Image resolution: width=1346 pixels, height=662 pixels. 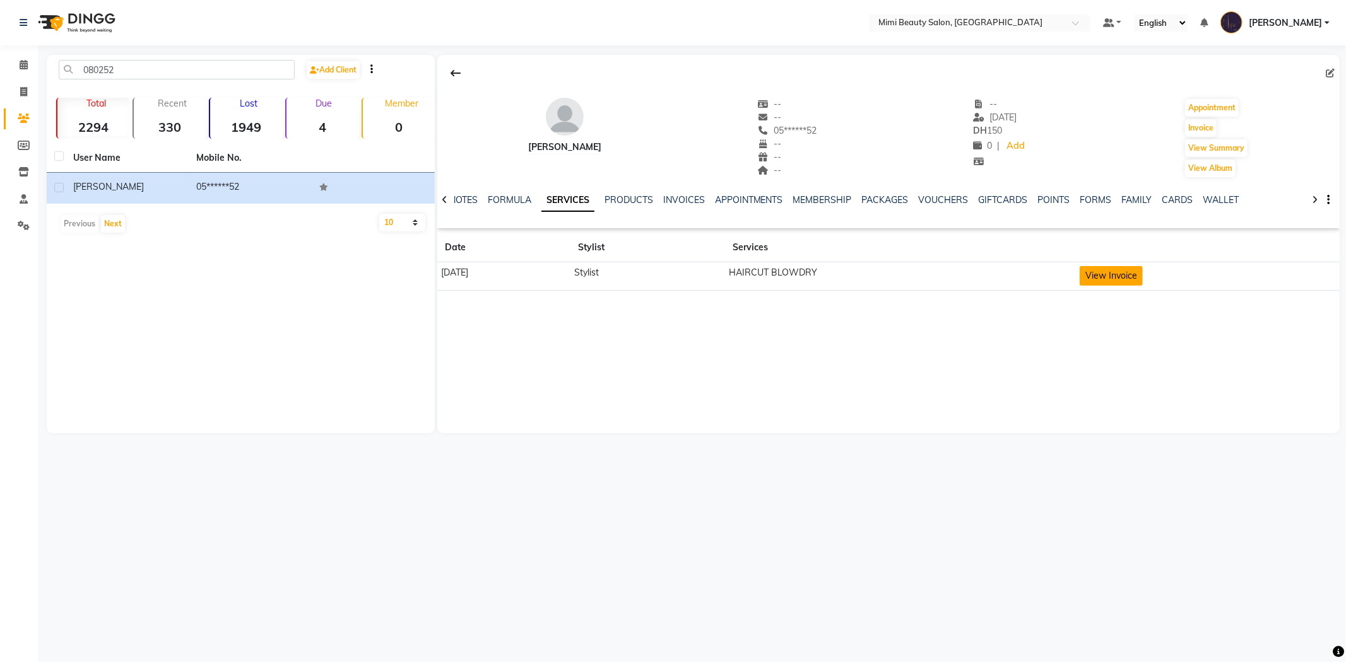 I want to click on button: Invoice, so click(x=1201, y=128).